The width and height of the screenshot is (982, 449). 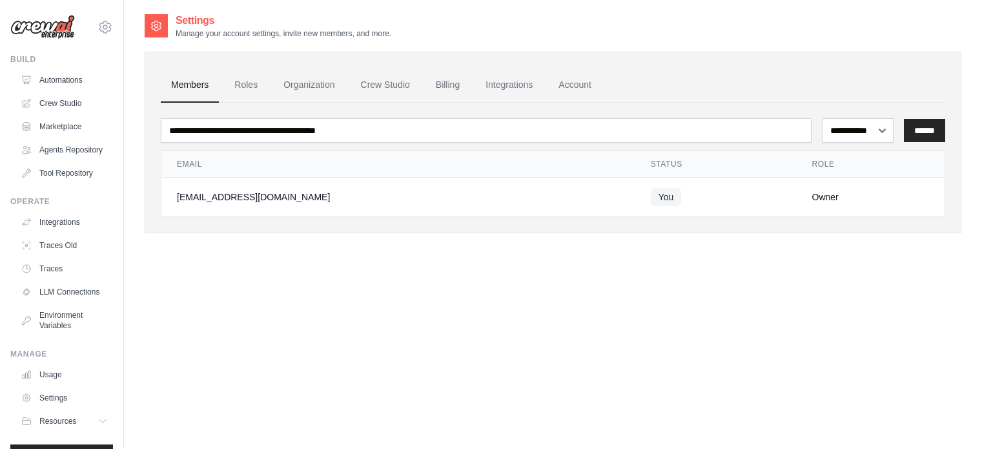 I want to click on a: Billing, so click(x=448, y=85).